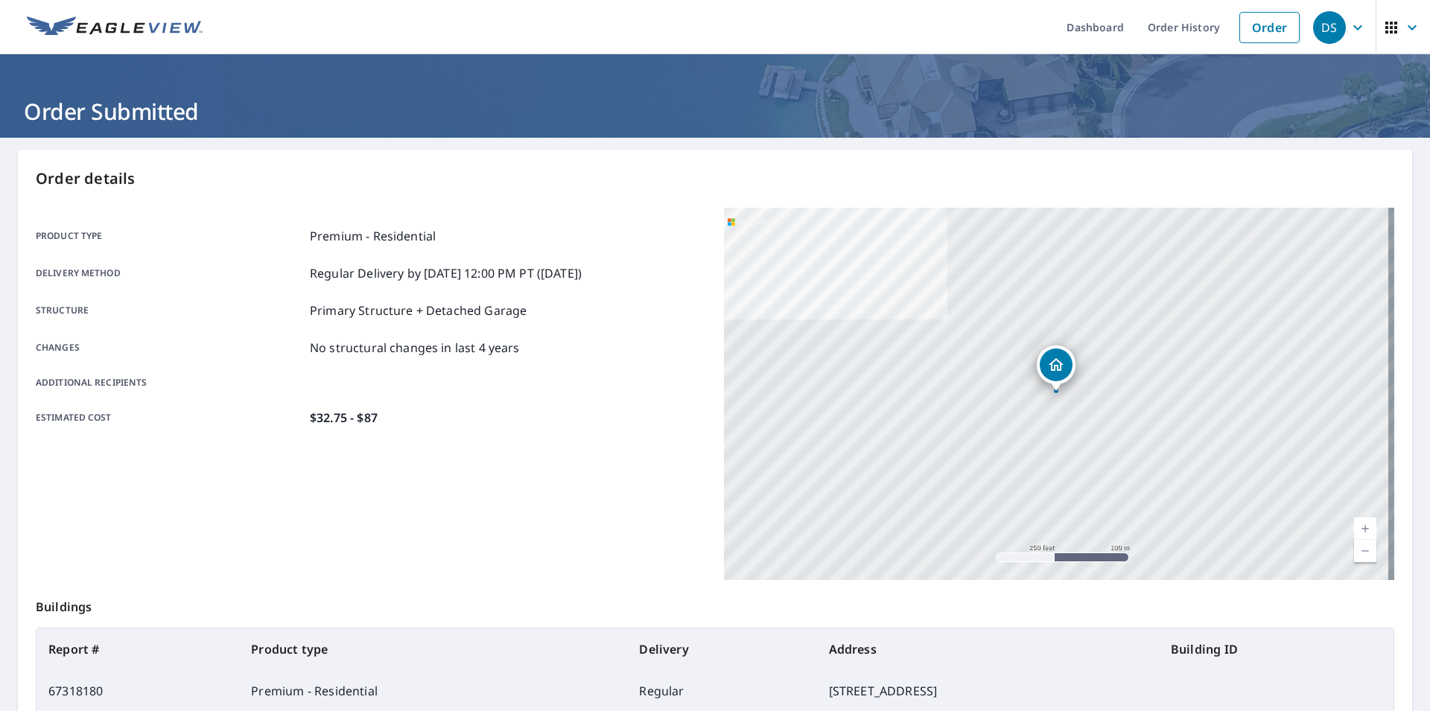 The height and width of the screenshot is (711, 1430). What do you see at coordinates (722, 649) in the screenshot?
I see `th: Delivery` at bounding box center [722, 649].